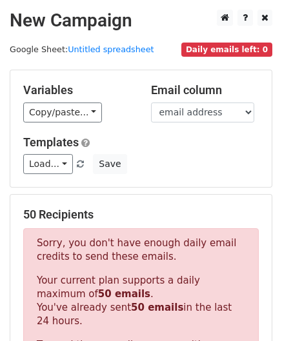  What do you see at coordinates (110, 164) in the screenshot?
I see `button: Save` at bounding box center [110, 164].